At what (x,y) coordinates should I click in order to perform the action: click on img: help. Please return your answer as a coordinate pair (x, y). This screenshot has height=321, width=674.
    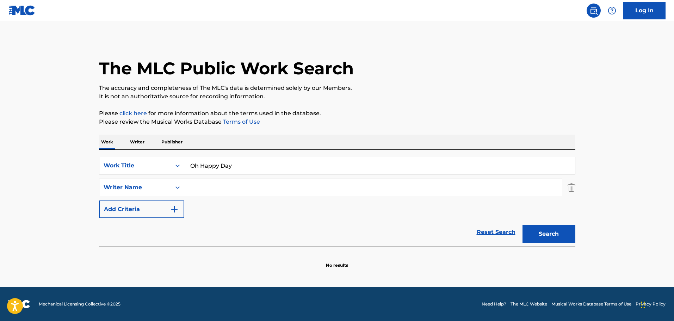
    Looking at the image, I should click on (612, 11).